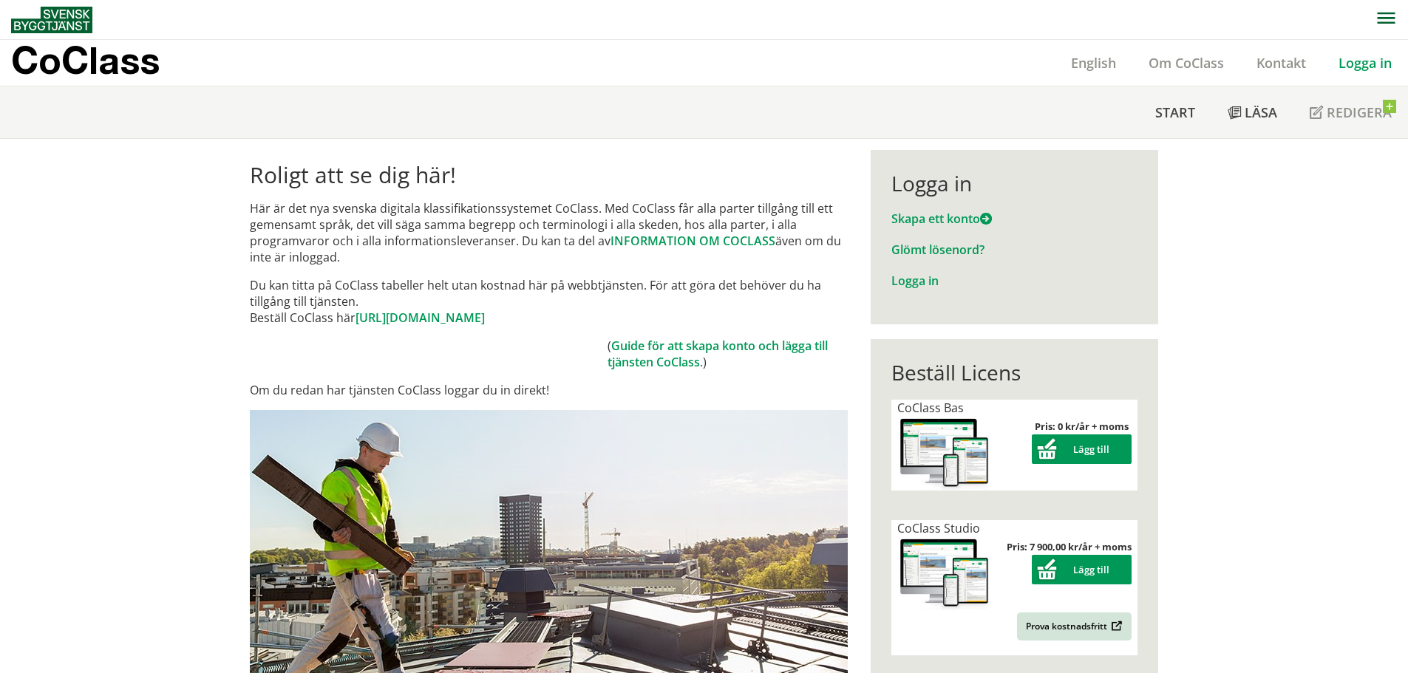 This screenshot has height=673, width=1408. What do you see at coordinates (938, 250) in the screenshot?
I see `a: Glömt lösenord?` at bounding box center [938, 250].